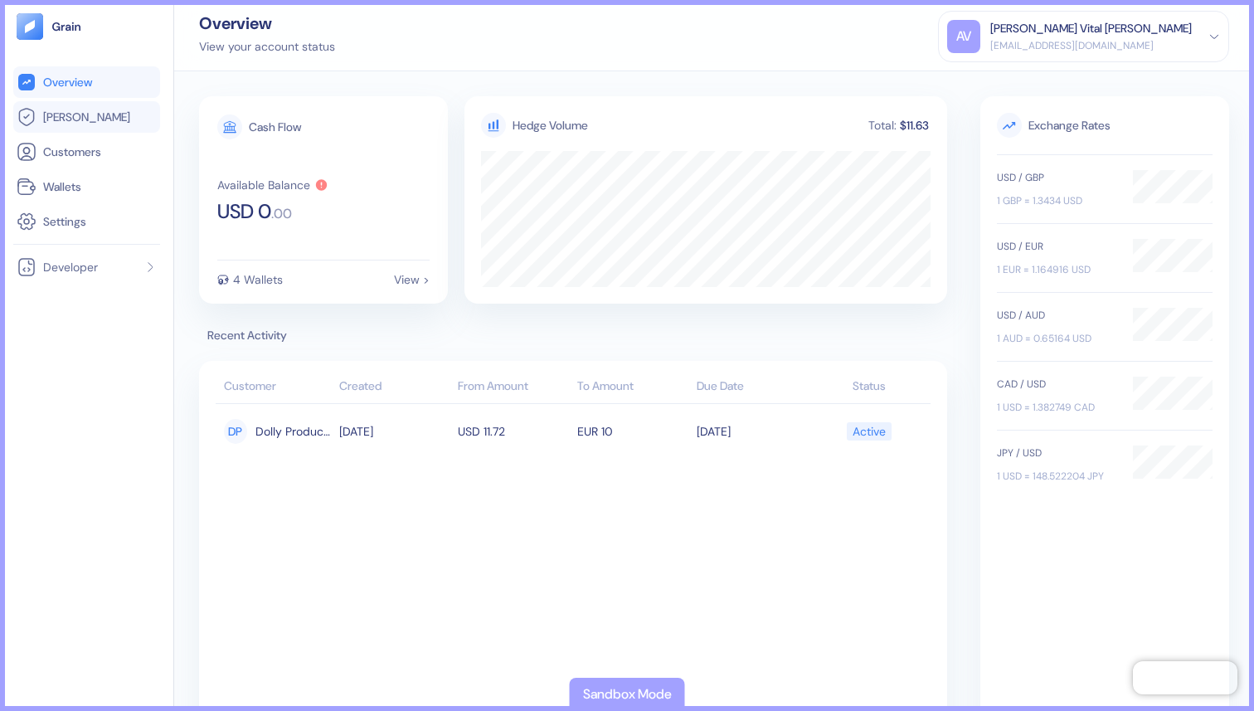 The image size is (1254, 711). Describe the element at coordinates (1104, 125) in the screenshot. I see `span: Exchange Rates` at that location.